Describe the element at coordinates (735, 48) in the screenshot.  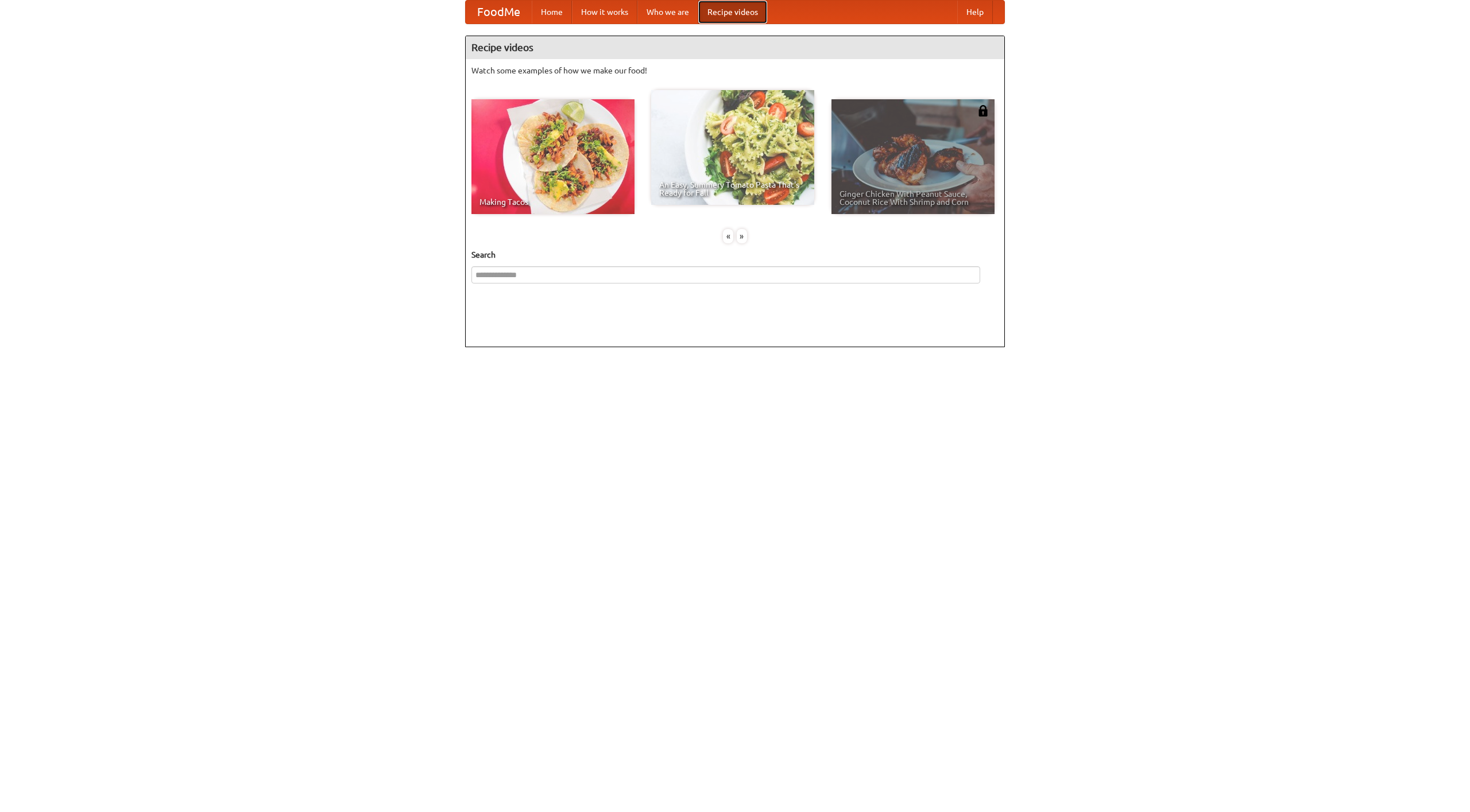
I see `h4: Recipe videos` at that location.